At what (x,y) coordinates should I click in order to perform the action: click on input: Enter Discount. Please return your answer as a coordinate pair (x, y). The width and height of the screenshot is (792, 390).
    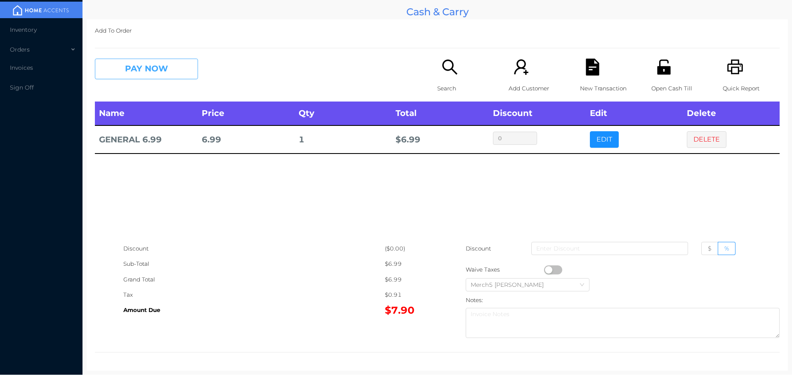
    Looking at the image, I should click on (610, 248).